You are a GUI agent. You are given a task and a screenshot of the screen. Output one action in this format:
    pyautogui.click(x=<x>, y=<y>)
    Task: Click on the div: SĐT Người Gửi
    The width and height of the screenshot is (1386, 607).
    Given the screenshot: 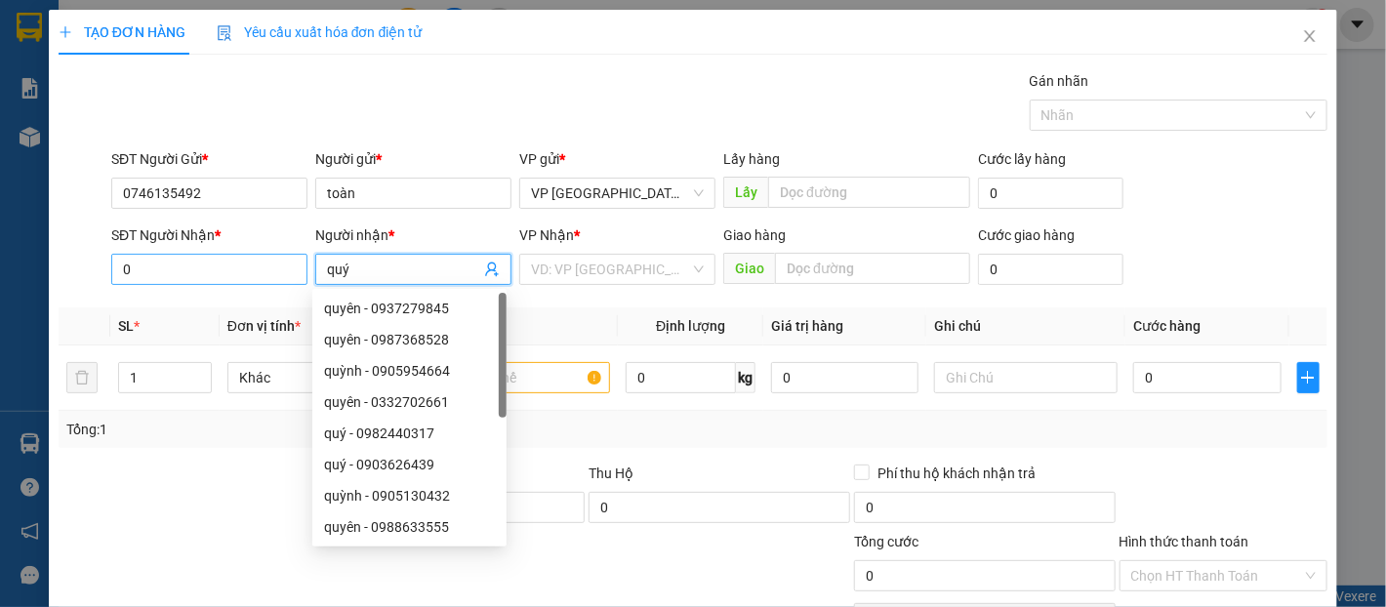 What is the action you would take?
    pyautogui.click(x=209, y=159)
    